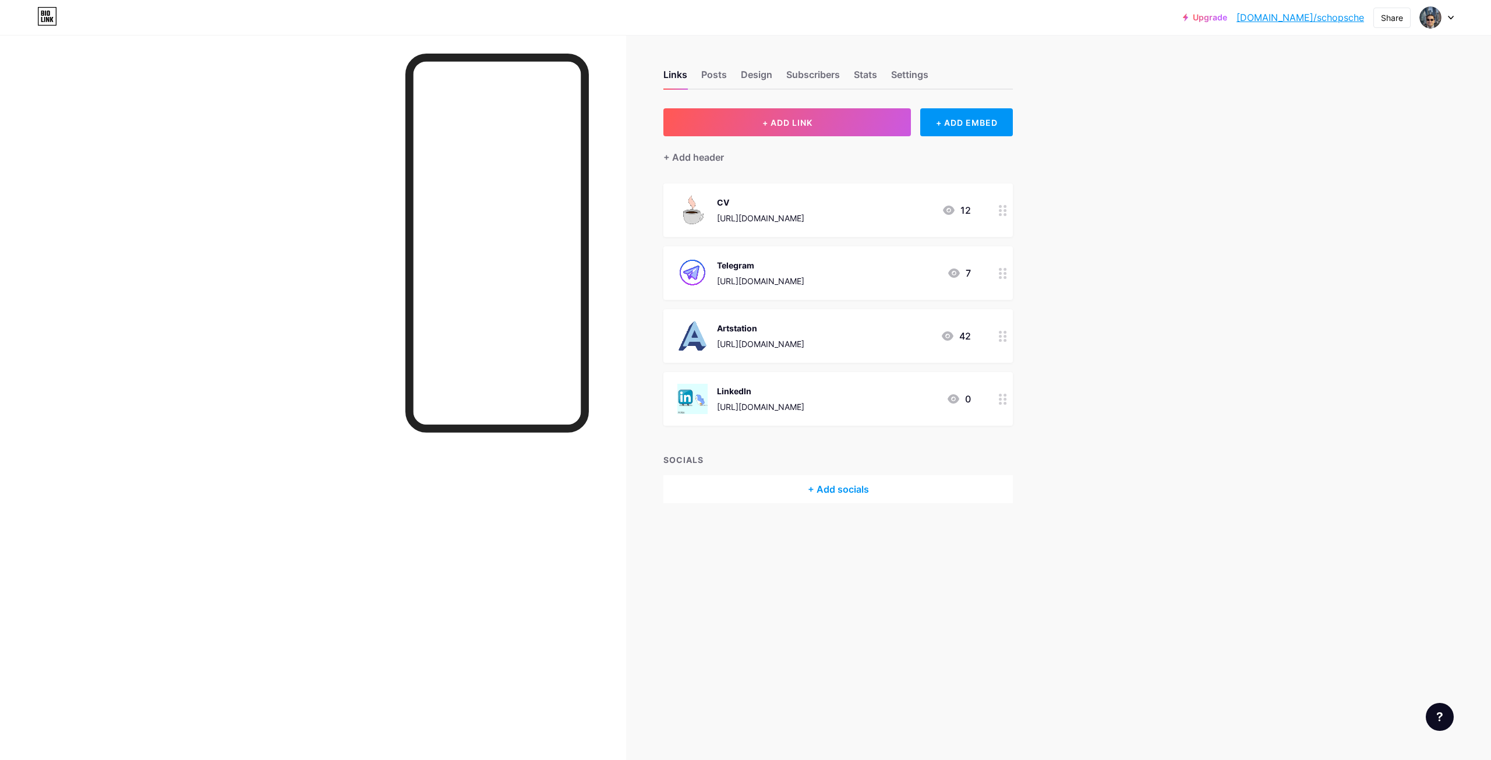 Image resolution: width=1491 pixels, height=760 pixels. I want to click on div: 0, so click(959, 399).